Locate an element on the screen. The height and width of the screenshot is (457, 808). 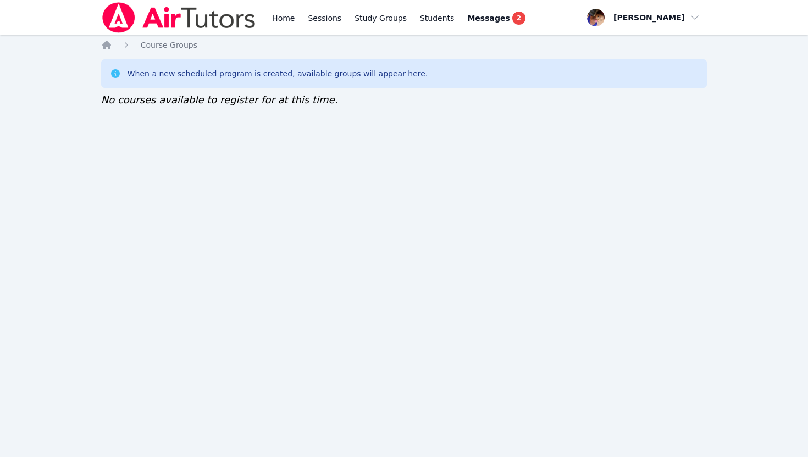
span: Course Groups is located at coordinates (169, 45).